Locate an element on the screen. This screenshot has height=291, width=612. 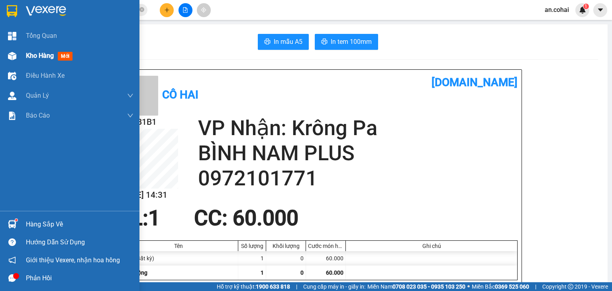
span: Quản Lý is located at coordinates (37, 95).